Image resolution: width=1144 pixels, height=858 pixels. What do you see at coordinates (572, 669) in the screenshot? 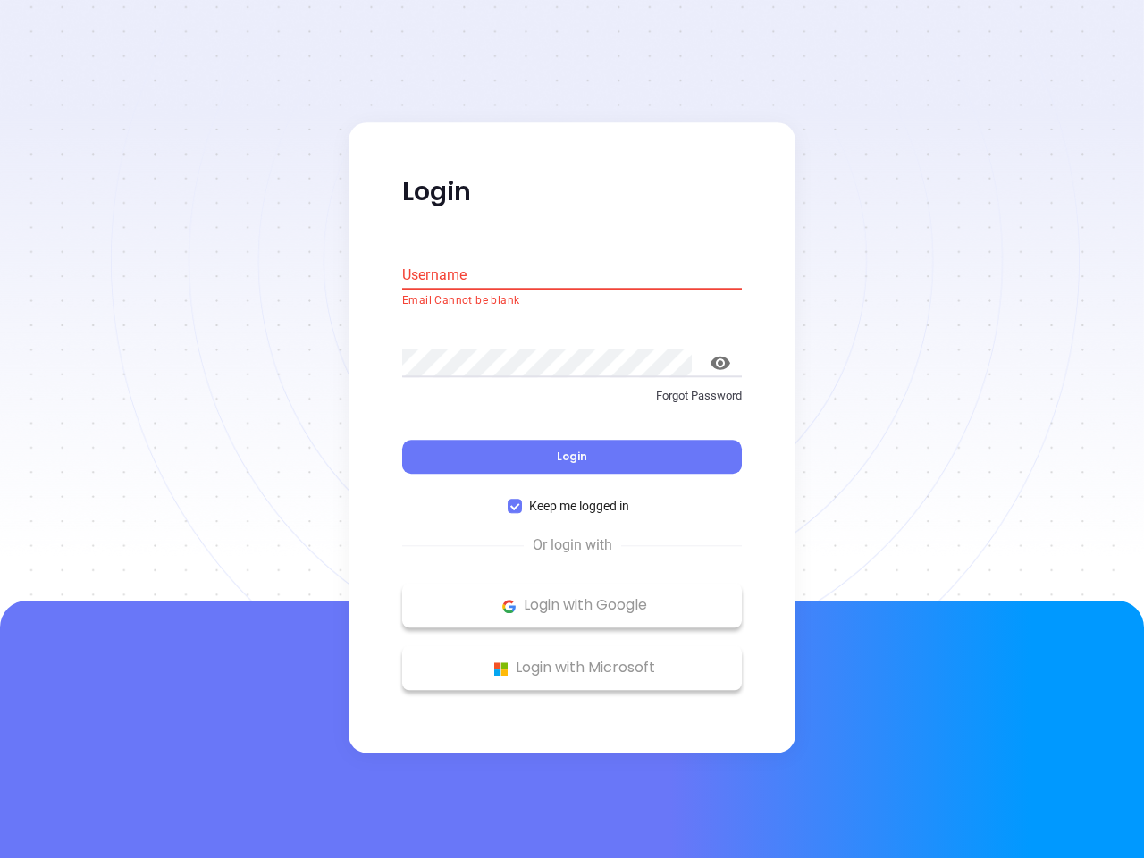
I see `p: Login with Microsoft` at bounding box center [572, 669].